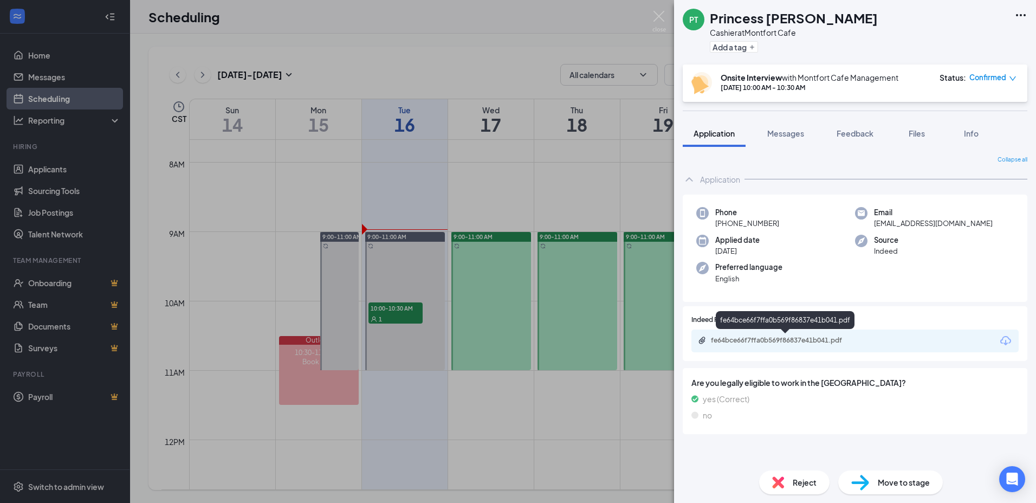 The height and width of the screenshot is (503, 1036). Describe the element at coordinates (886, 240) in the screenshot. I see `span: Source` at that location.